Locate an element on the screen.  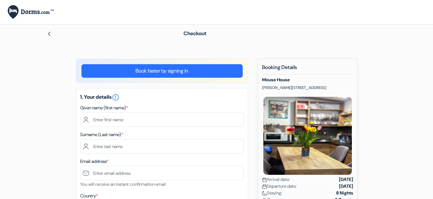
small: You will receive an instant confirmation email is located at coordinates (123, 184).